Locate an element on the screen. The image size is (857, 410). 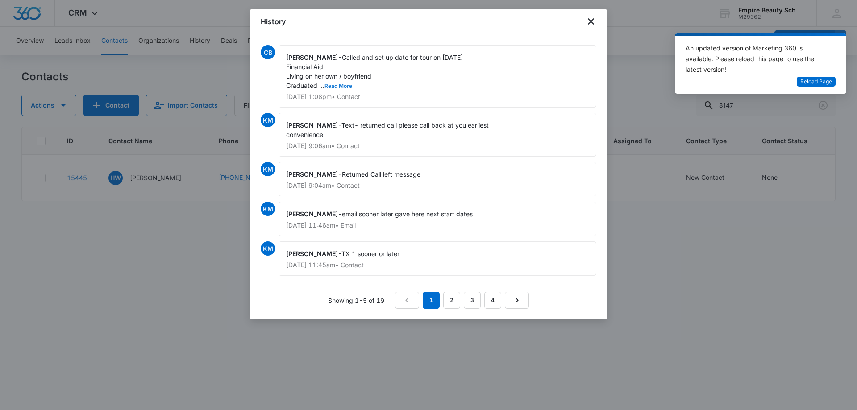
h1: History is located at coordinates (273, 21).